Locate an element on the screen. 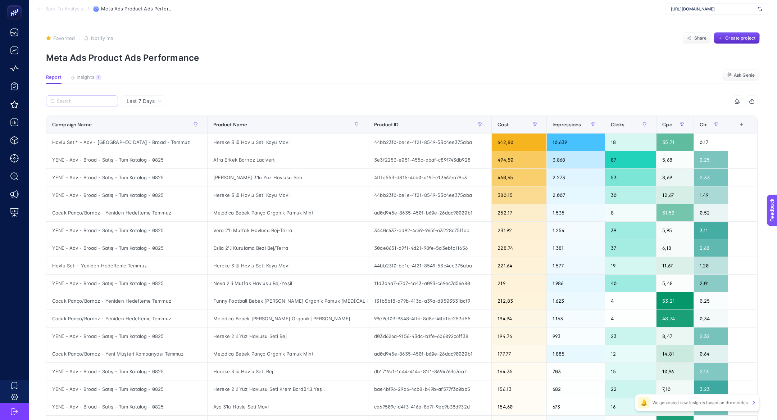  div: bae4bf96-29a6-4cb8-b49b-af577f3c0bb5 is located at coordinates (430, 389).